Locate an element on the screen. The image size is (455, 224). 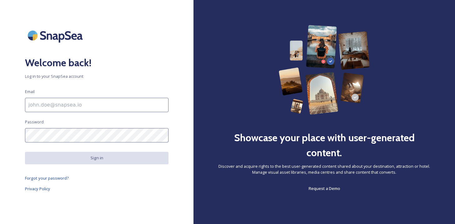
span: Email is located at coordinates (30, 91).